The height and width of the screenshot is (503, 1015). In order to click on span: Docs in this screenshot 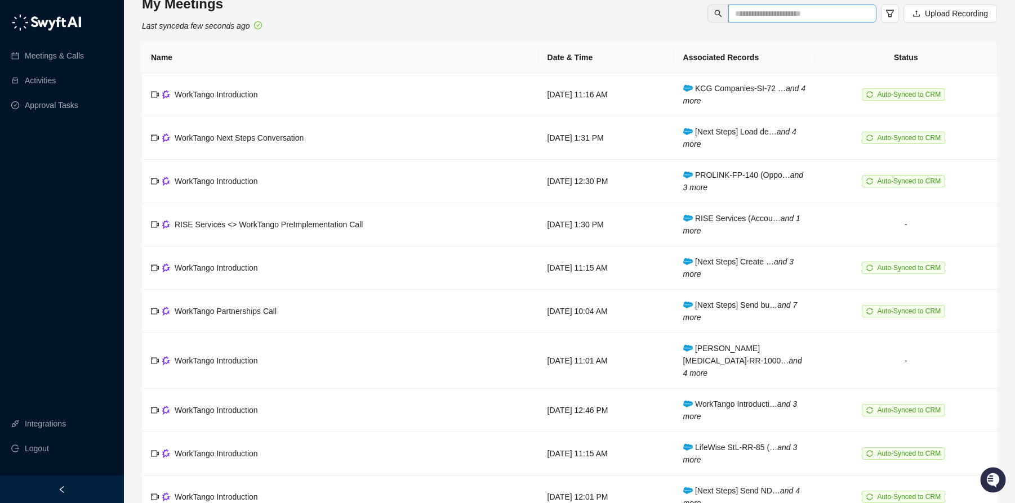, I will do `click(32, 163)`.